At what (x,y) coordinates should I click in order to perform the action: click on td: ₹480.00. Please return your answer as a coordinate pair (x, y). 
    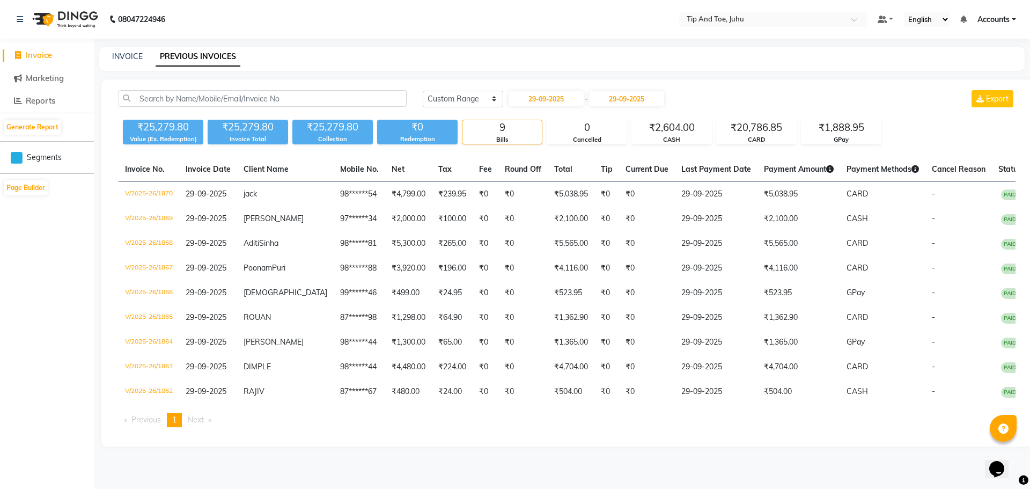
    Looking at the image, I should click on (408, 392).